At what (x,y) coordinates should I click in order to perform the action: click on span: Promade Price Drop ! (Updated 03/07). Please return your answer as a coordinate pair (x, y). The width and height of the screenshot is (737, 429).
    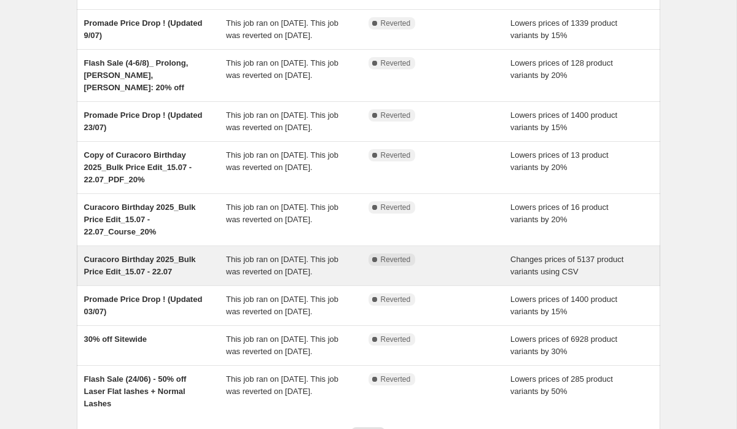
    Looking at the image, I should click on (143, 305).